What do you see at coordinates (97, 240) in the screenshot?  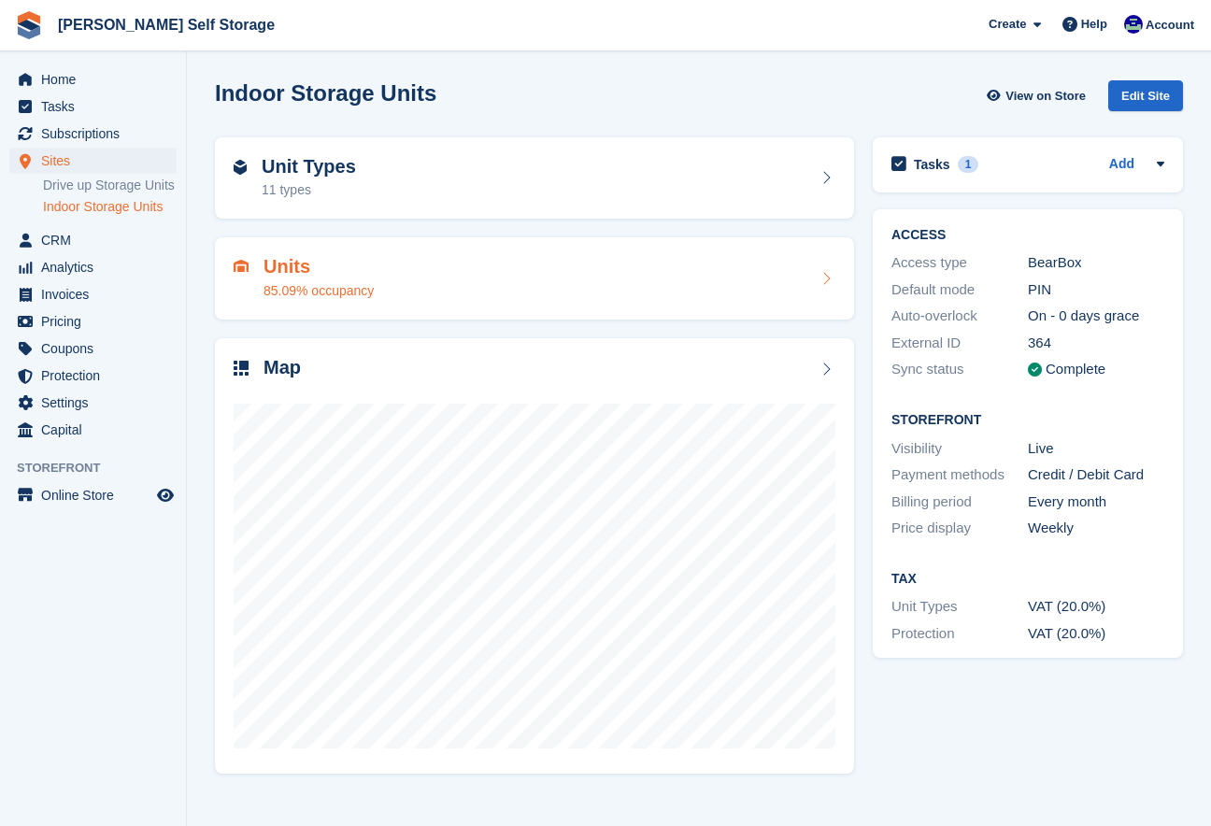 I see `span: CRM` at bounding box center [97, 240].